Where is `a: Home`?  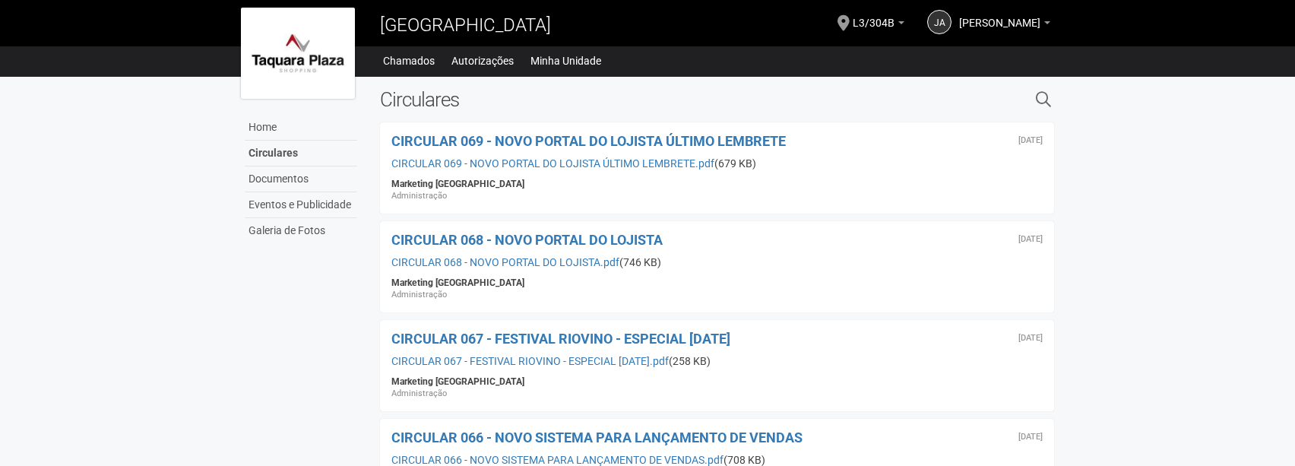
a: Home is located at coordinates (301, 128).